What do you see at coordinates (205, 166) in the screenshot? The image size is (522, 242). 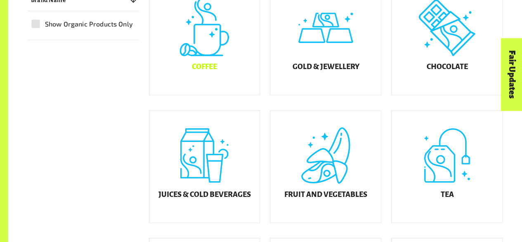 I see `a: Juices & Cold Beverages` at bounding box center [205, 166].